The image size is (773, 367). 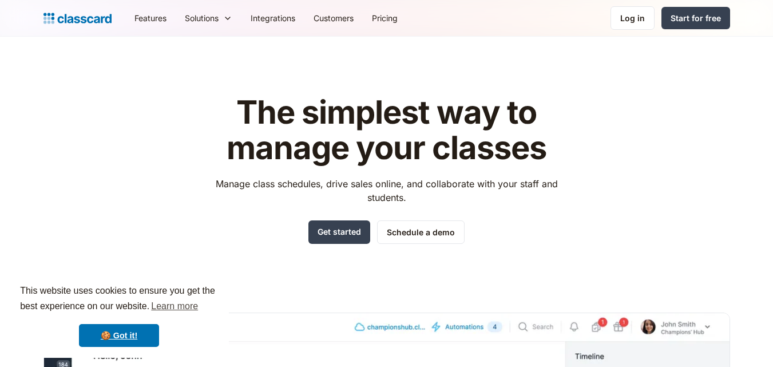 I want to click on a: Start for free, so click(x=696, y=18).